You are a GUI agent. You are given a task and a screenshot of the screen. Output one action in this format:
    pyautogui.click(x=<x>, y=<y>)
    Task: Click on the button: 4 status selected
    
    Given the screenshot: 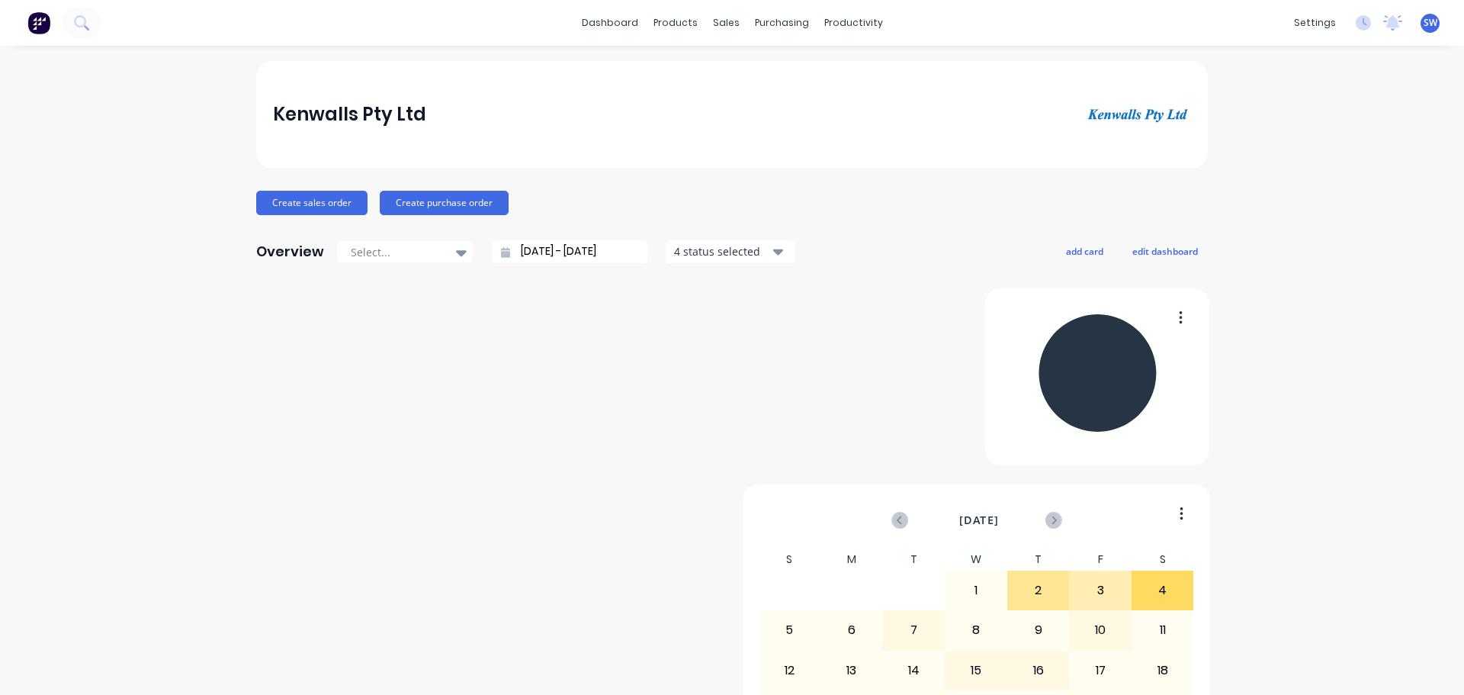 What is the action you would take?
    pyautogui.click(x=731, y=252)
    